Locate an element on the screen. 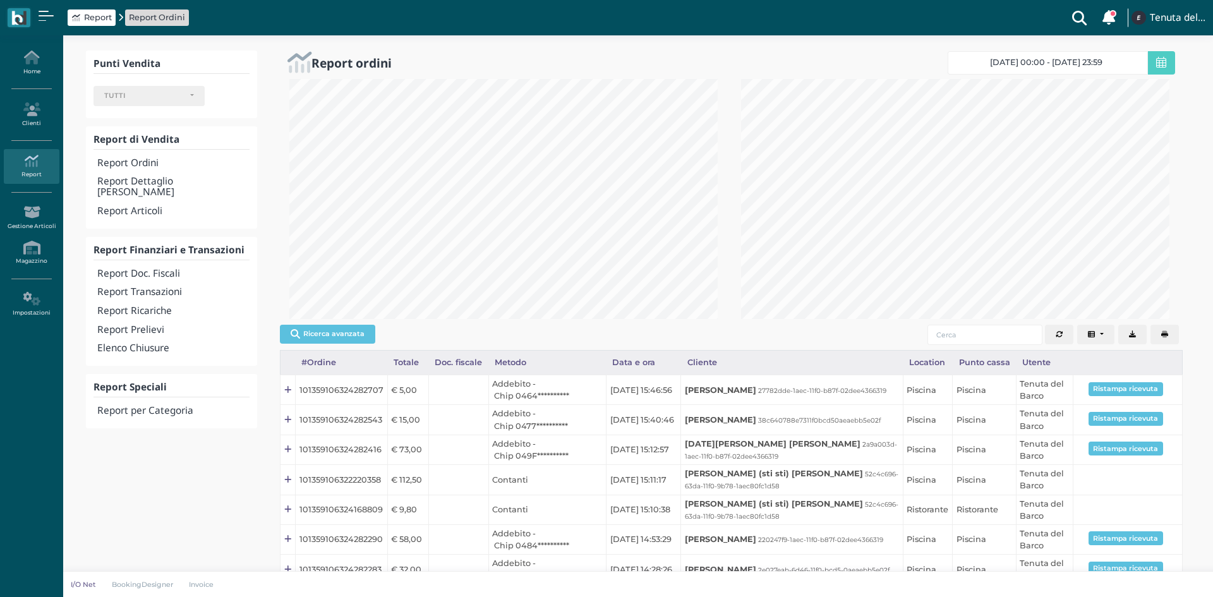 The height and width of the screenshot is (597, 1213). div: Utente is located at coordinates (1044, 363).